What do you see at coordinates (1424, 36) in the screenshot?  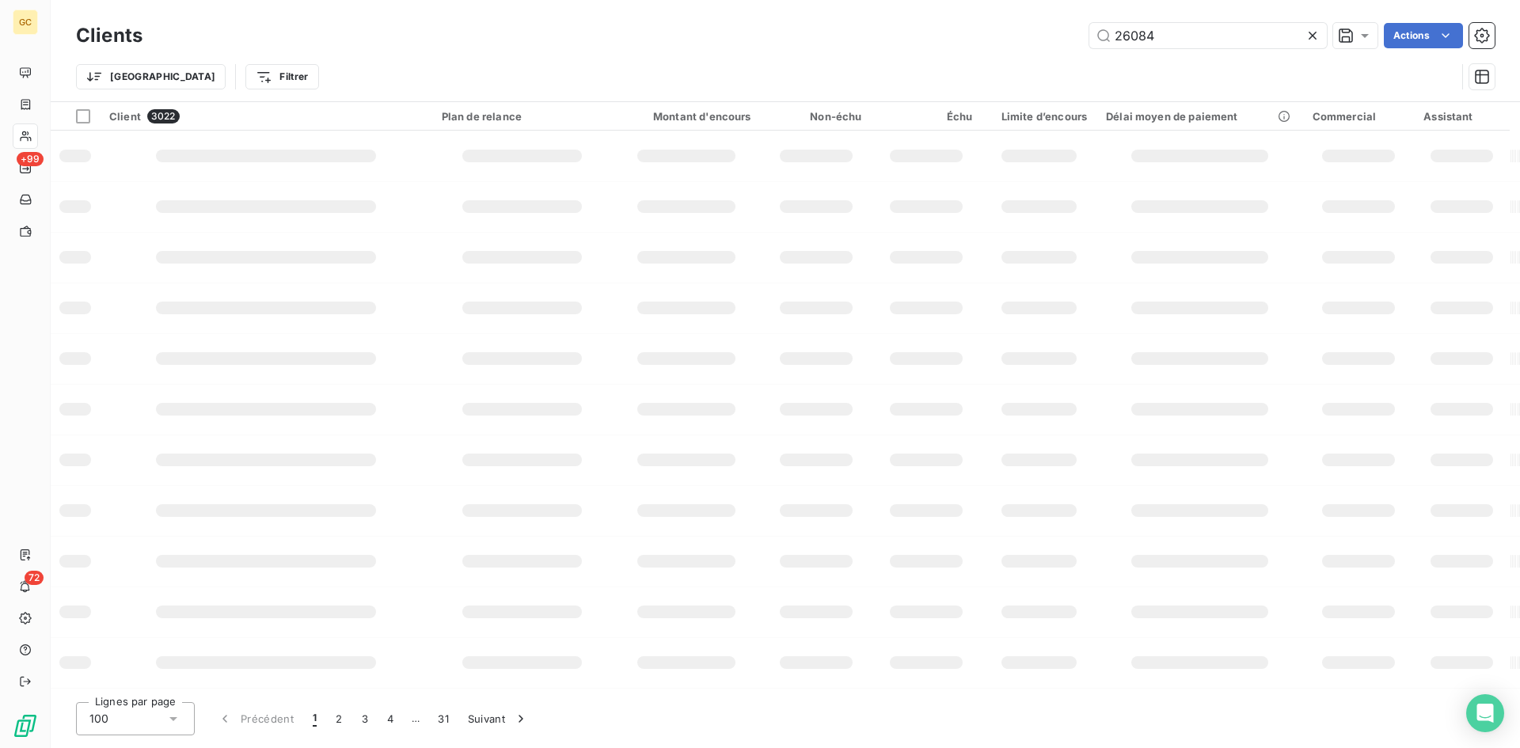 I see `button: Actions` at bounding box center [1424, 36].